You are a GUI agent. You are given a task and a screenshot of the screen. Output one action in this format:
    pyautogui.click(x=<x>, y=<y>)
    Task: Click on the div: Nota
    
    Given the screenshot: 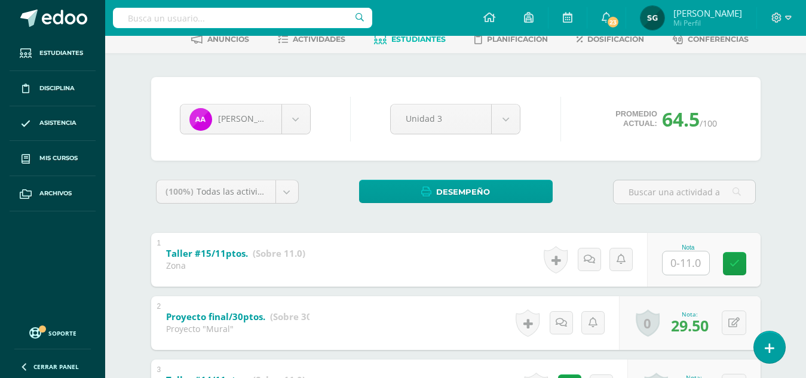 What is the action you would take?
    pyautogui.click(x=688, y=247)
    